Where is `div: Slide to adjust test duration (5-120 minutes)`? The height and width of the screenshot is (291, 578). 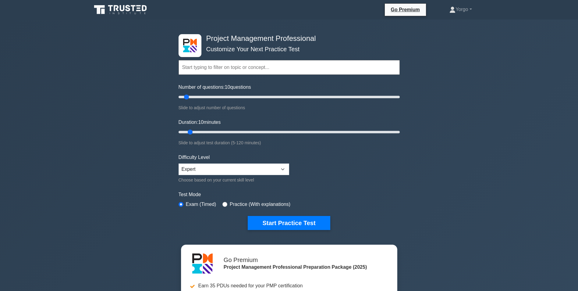 div: Slide to adjust test duration (5-120 minutes) is located at coordinates (289, 143).